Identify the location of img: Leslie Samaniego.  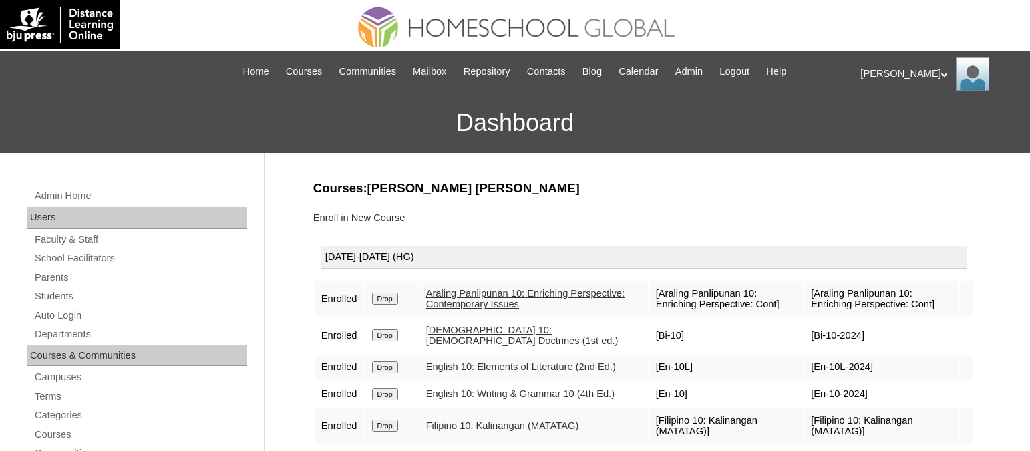
(973, 74).